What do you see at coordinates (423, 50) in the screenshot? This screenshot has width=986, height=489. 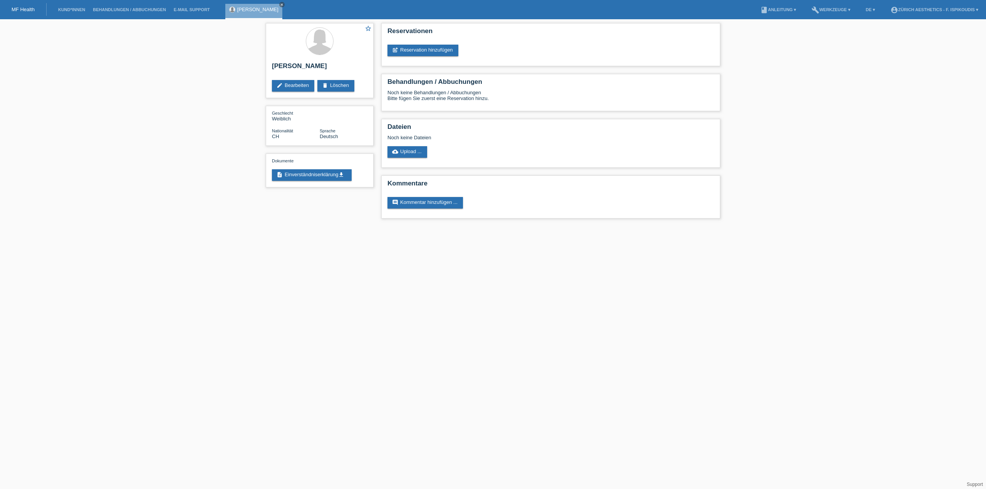 I see `a: post_addReservation hinzufügen` at bounding box center [423, 50].